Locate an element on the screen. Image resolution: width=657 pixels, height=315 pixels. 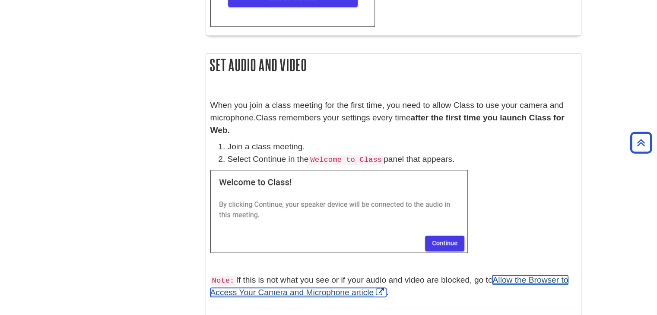
code: Welcome to Class is located at coordinates (346, 160).